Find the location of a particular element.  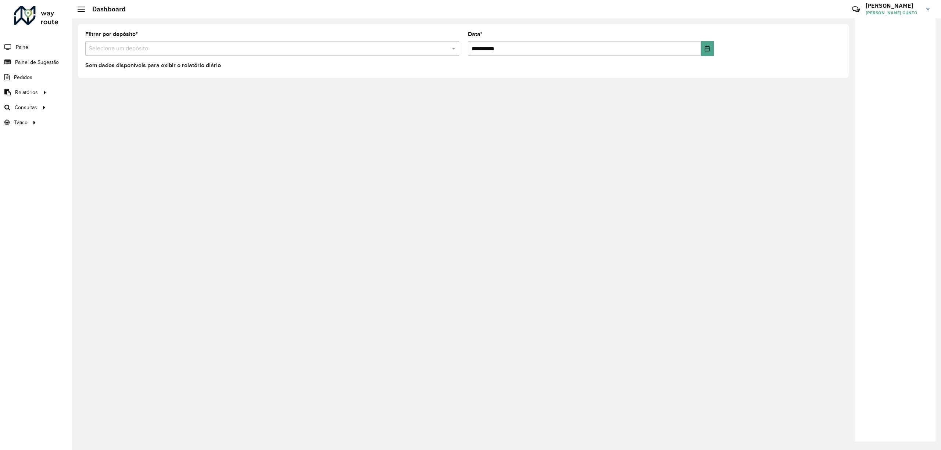

label: Data is located at coordinates (475, 34).